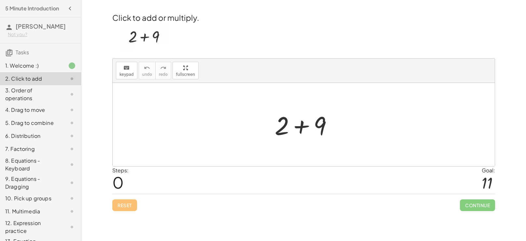 The height and width of the screenshot is (241, 526). I want to click on h4: 5 Minute Introduction, so click(32, 8).